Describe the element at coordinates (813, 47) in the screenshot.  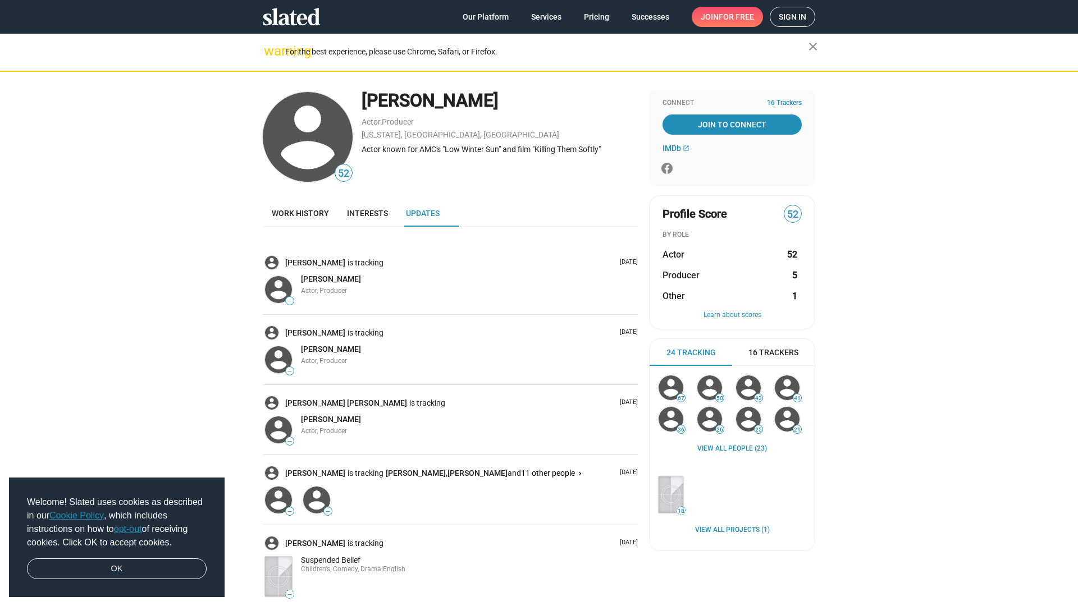
I see `mat-icon: close` at that location.